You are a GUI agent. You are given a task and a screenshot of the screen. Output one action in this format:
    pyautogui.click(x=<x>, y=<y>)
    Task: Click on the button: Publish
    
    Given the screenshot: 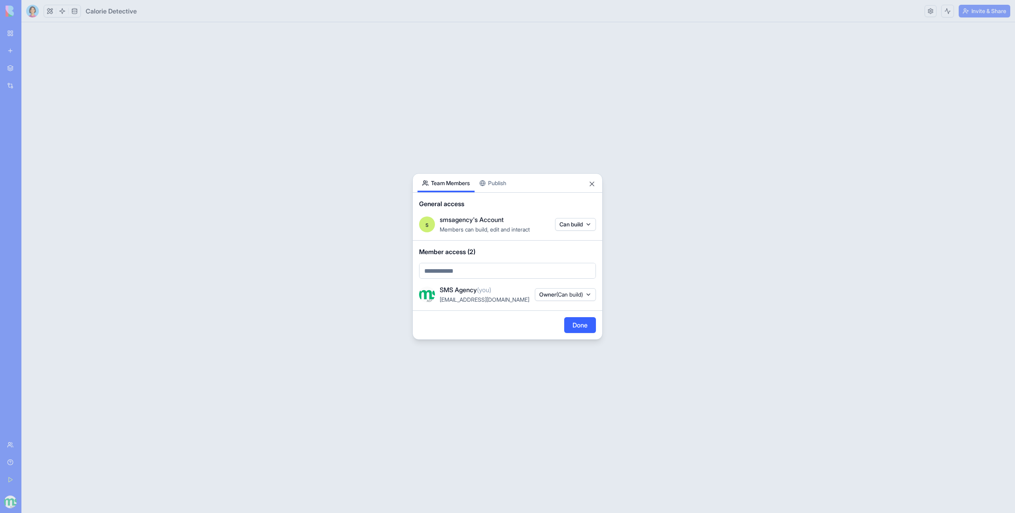 What is the action you would take?
    pyautogui.click(x=493, y=183)
    